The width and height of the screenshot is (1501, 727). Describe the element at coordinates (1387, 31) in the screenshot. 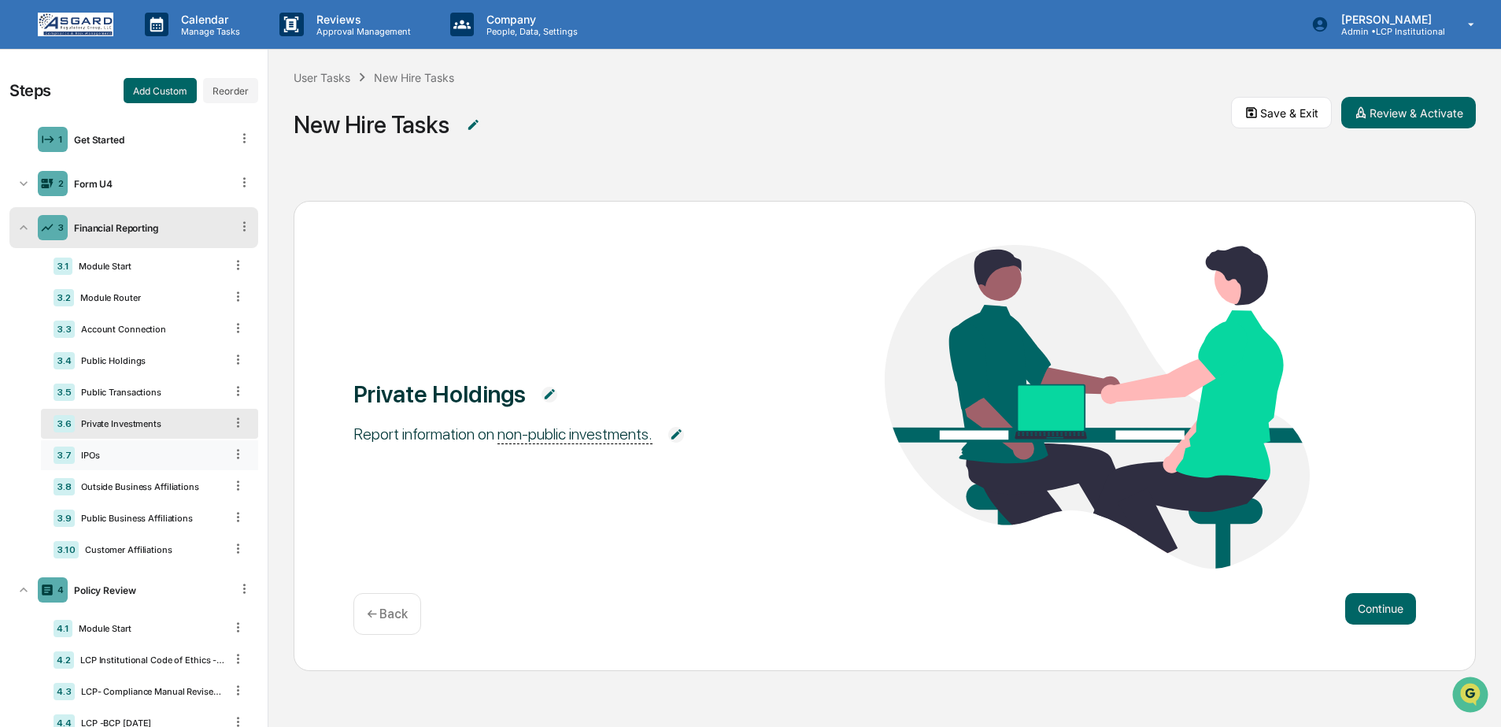

I see `p: Admin • LCP Institutional` at that location.